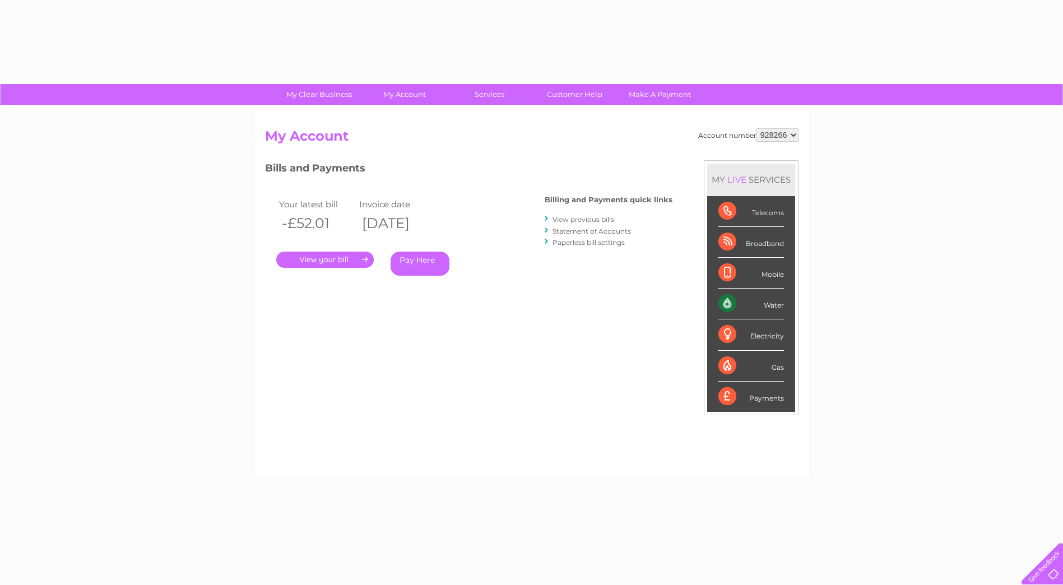 The image size is (1063, 585). What do you see at coordinates (737, 179) in the screenshot?
I see `div: LIVE` at bounding box center [737, 179].